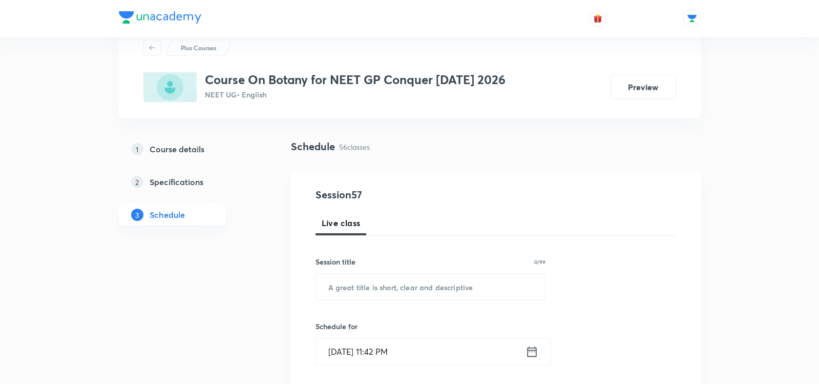 This screenshot has height=384, width=819. Describe the element at coordinates (643, 87) in the screenshot. I see `button: Preview` at that location.